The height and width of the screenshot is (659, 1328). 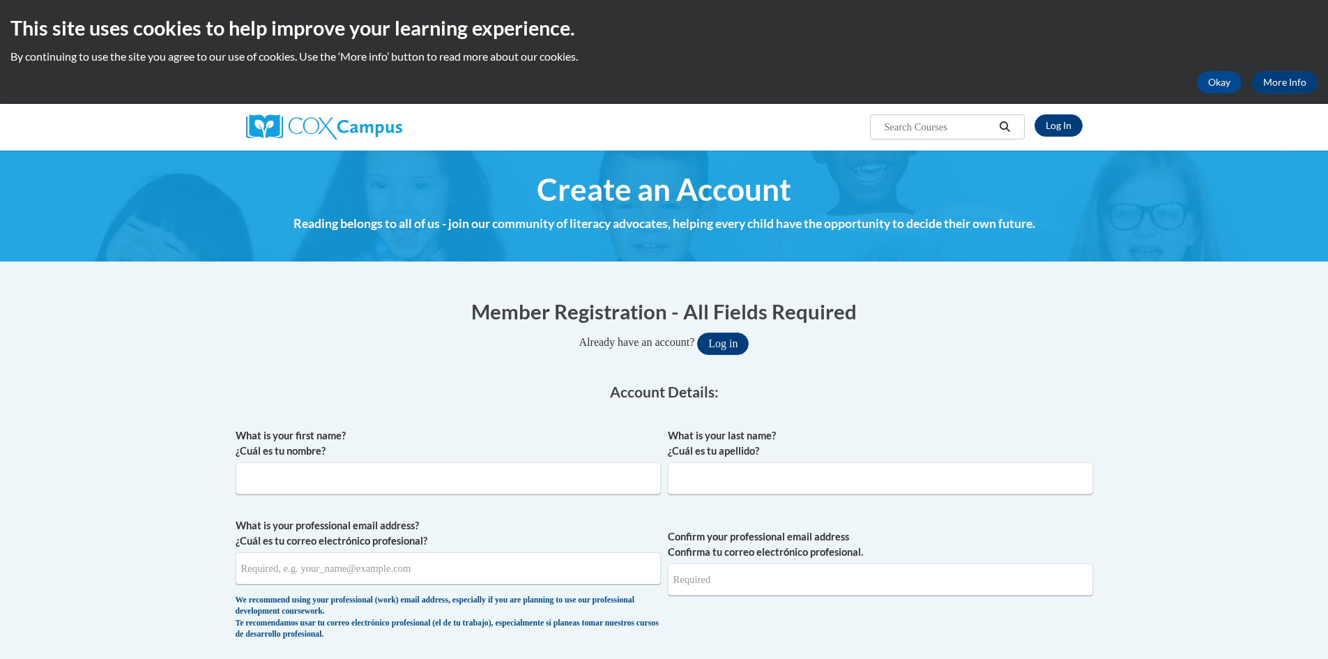 What do you see at coordinates (880, 544) in the screenshot?
I see `label: Confirm your professional email address Confirma tu correo electrónico profesional.` at bounding box center [880, 544].